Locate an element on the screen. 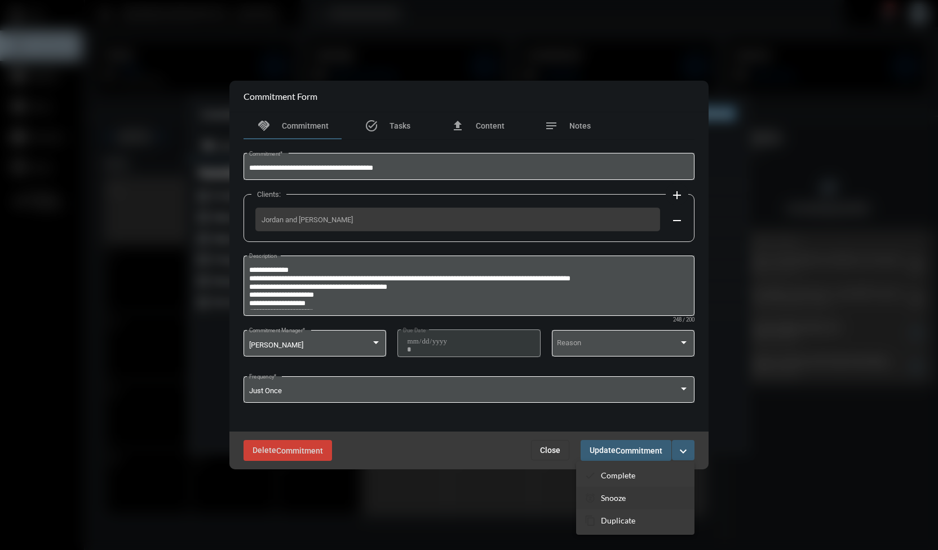 Image resolution: width=938 pixels, height=550 pixels. p: Complete is located at coordinates (618, 475).